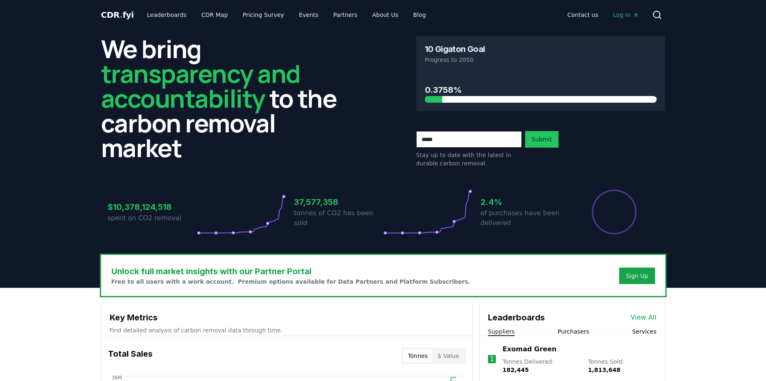 Image resolution: width=766 pixels, height=381 pixels. I want to click on span: transparency and accountability, so click(200, 86).